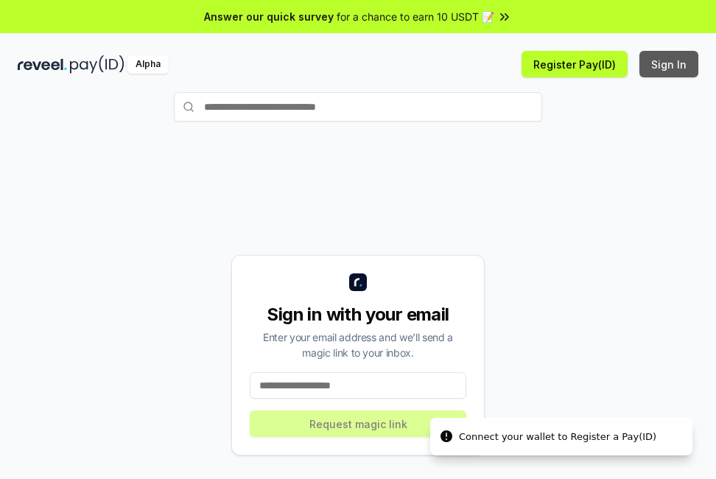 This screenshot has width=716, height=479. Describe the element at coordinates (97, 64) in the screenshot. I see `img: pay_id` at that location.